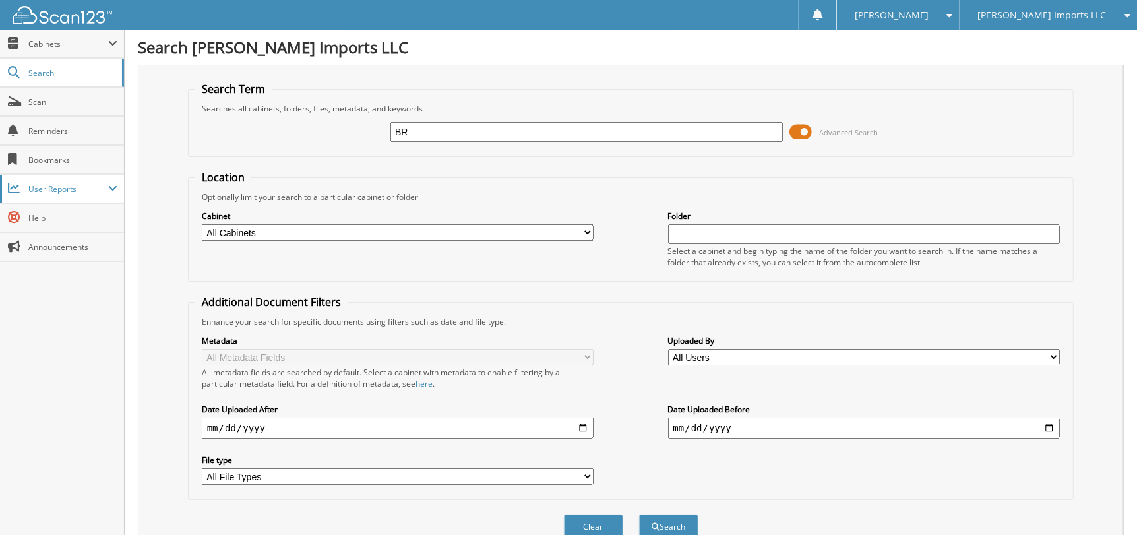  Describe the element at coordinates (864, 216) in the screenshot. I see `label: Folder` at that location.